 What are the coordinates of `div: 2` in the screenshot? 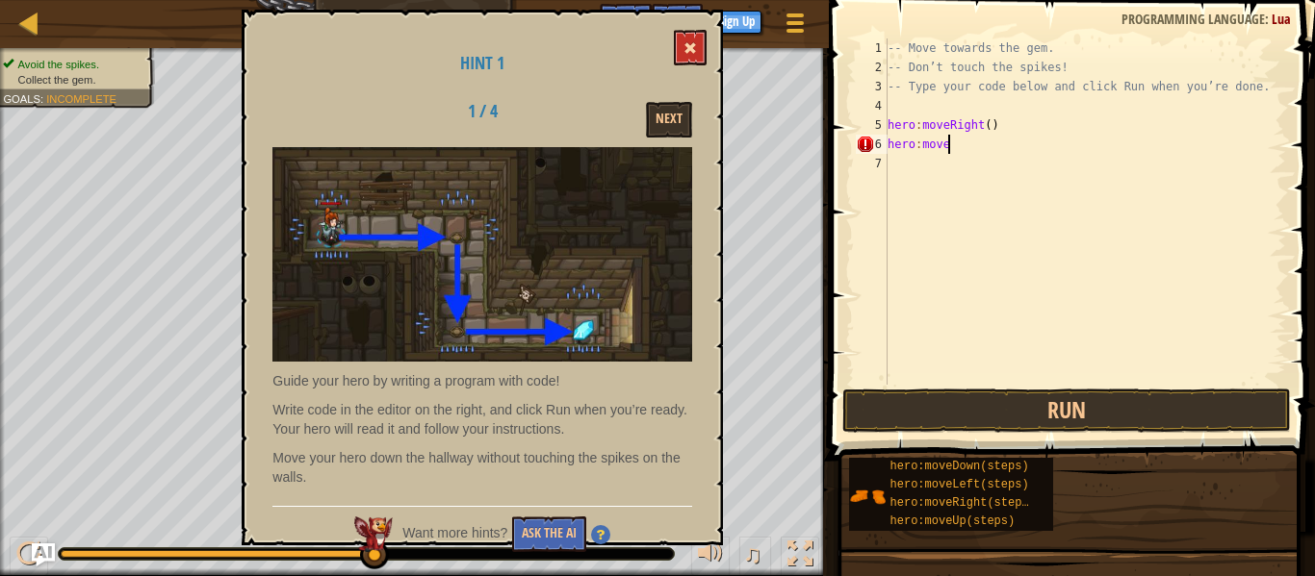 It's located at (871, 67).